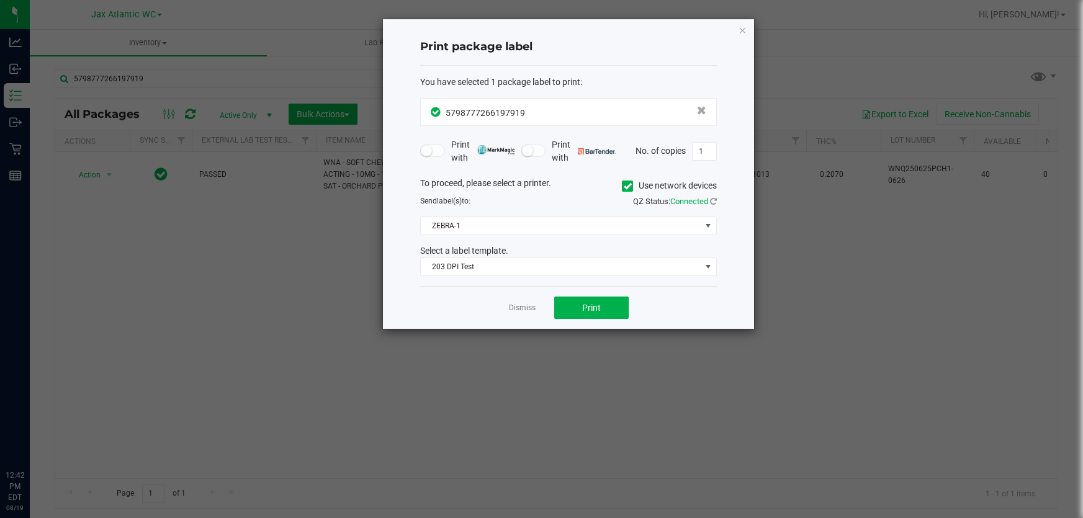 The image size is (1083, 518). I want to click on div: Select a label template., so click(568, 251).